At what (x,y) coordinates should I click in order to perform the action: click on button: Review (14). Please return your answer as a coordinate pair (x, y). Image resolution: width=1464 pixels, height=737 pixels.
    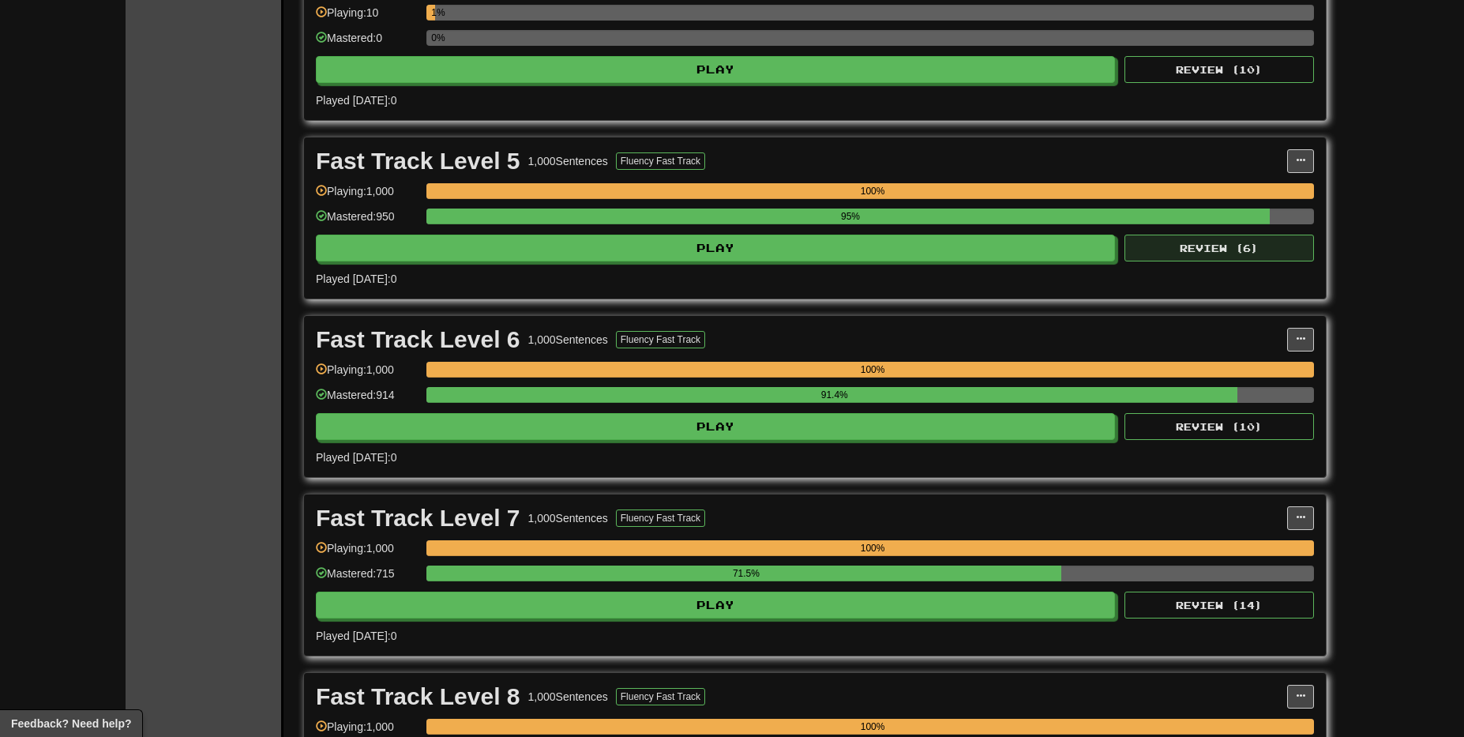
    Looking at the image, I should click on (1219, 605).